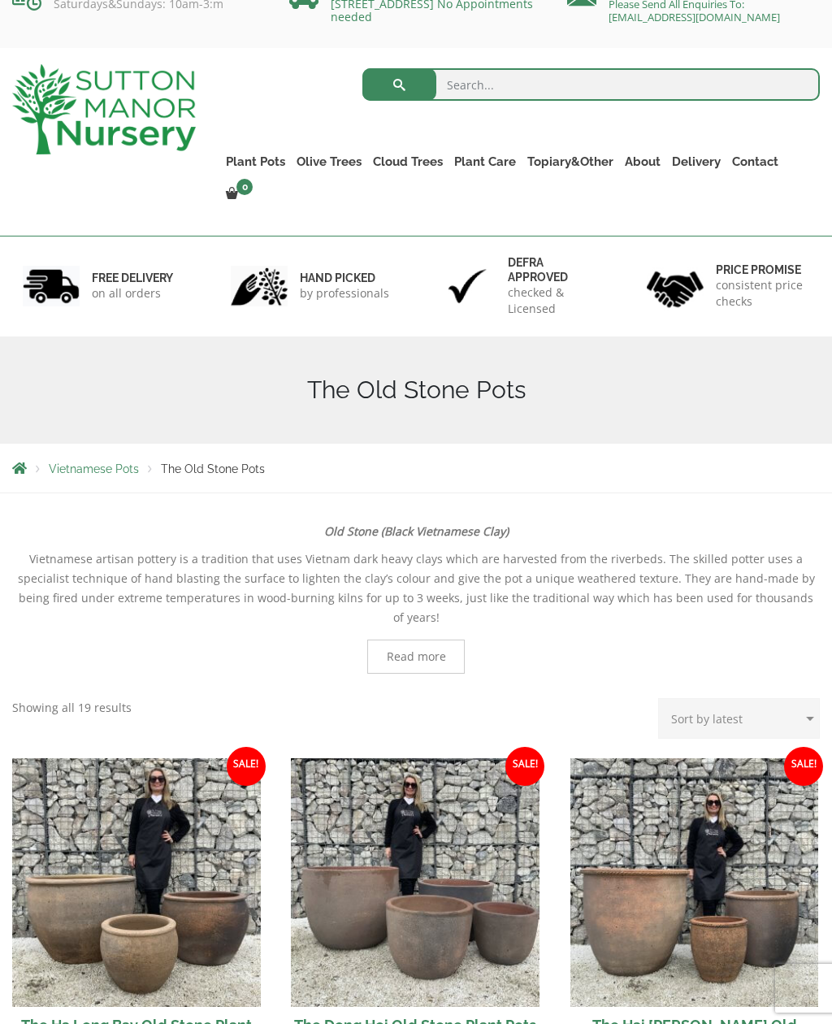  What do you see at coordinates (259, 286) in the screenshot?
I see `img: 2.jpg` at bounding box center [259, 286].